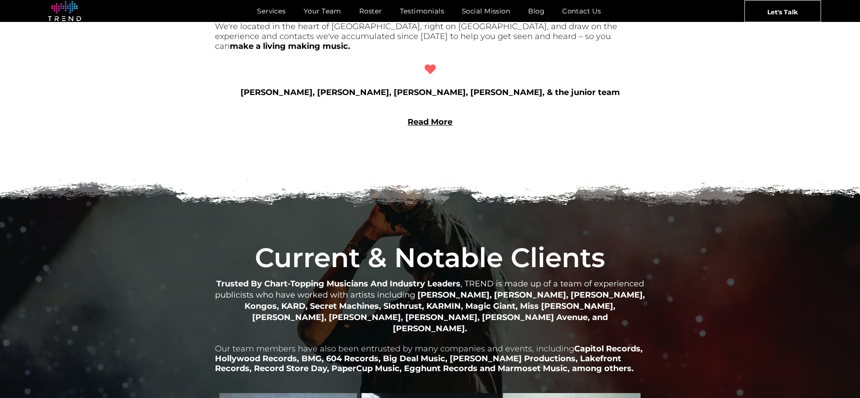 Image resolution: width=860 pixels, height=398 pixels. Describe the element at coordinates (395, 349) in the screenshot. I see `span: Our team members have also been entrusted by many companies and events, including` at that location.